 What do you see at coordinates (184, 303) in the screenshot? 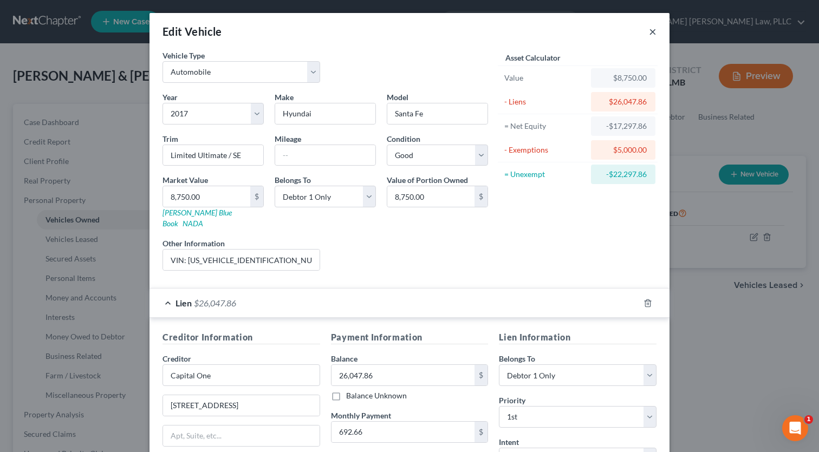
I see `span: Lien` at bounding box center [184, 303].